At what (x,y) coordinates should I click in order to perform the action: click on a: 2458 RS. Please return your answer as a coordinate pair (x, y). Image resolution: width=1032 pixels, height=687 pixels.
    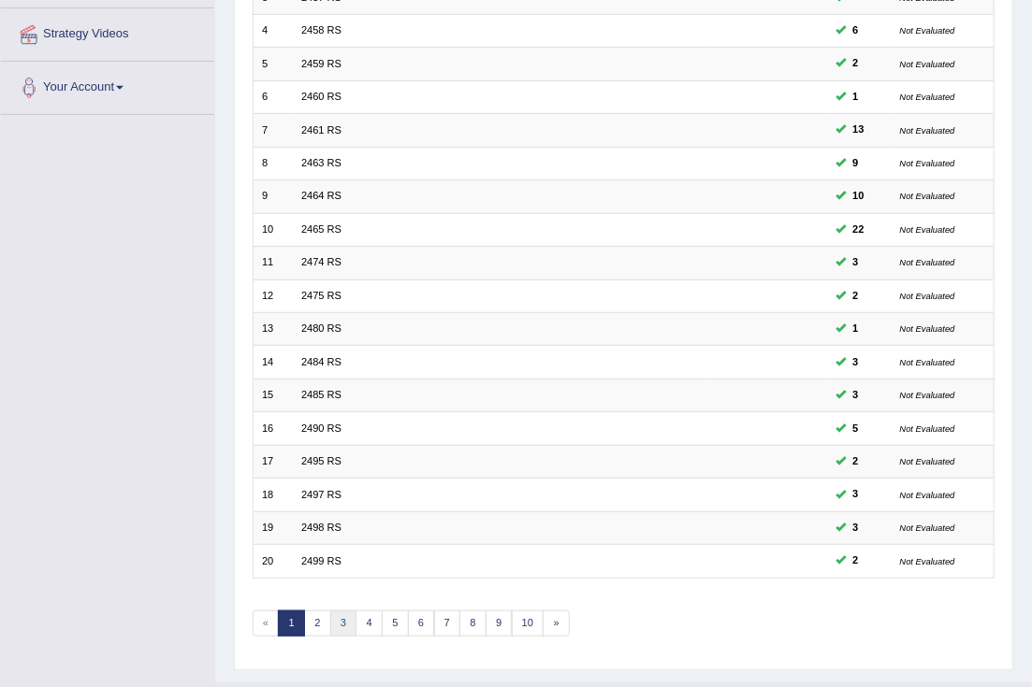
    Looking at the image, I should click on (321, 30).